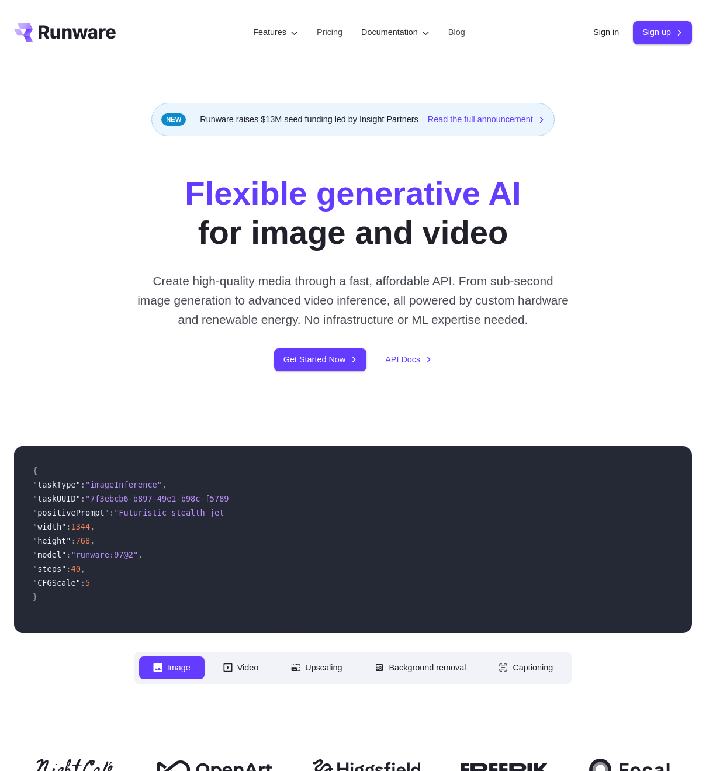 Image resolution: width=706 pixels, height=771 pixels. Describe the element at coordinates (65, 32) in the screenshot. I see `a: Go to /` at that location.